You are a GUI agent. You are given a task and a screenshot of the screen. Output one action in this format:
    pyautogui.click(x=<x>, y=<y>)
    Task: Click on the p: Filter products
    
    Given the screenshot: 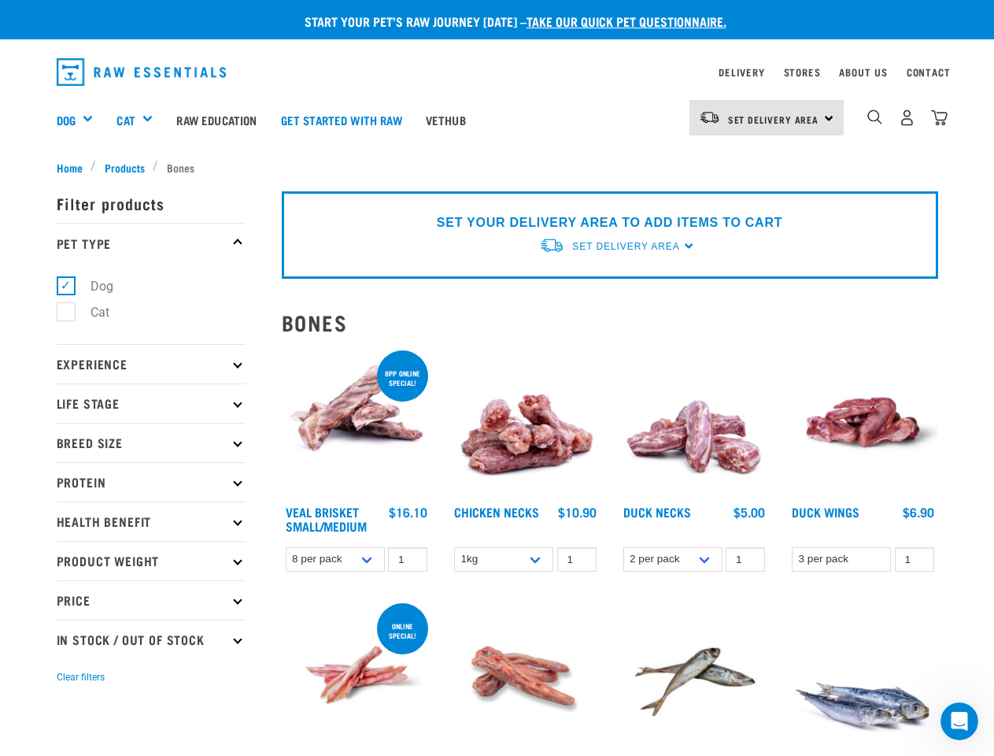 What is the action you would take?
    pyautogui.click(x=151, y=203)
    